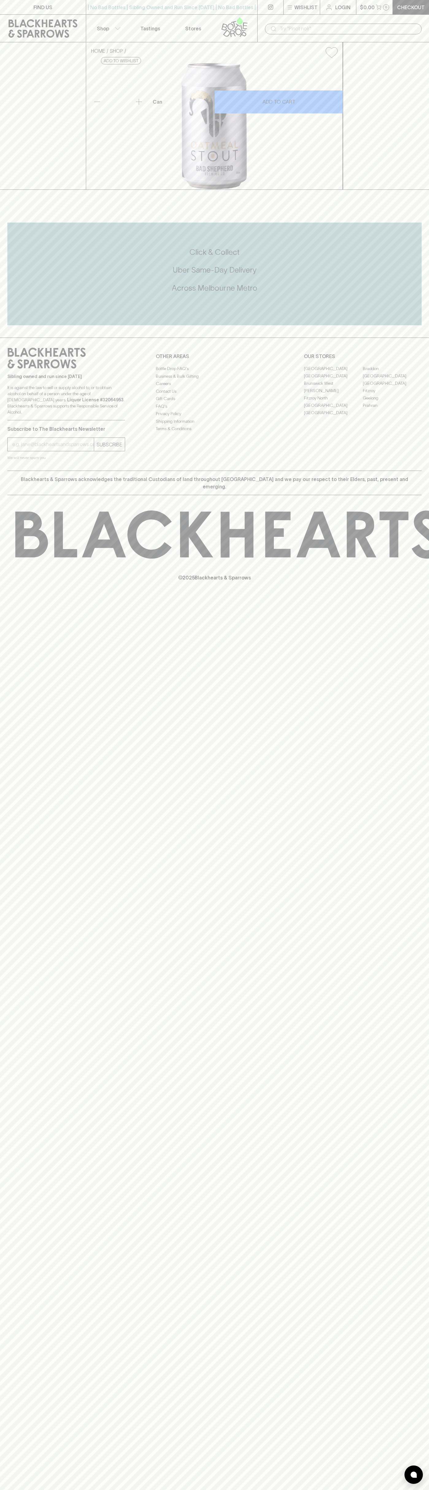 The image size is (429, 1490). What do you see at coordinates (66, 458) in the screenshot?
I see `p: We will never spam you` at bounding box center [66, 458].